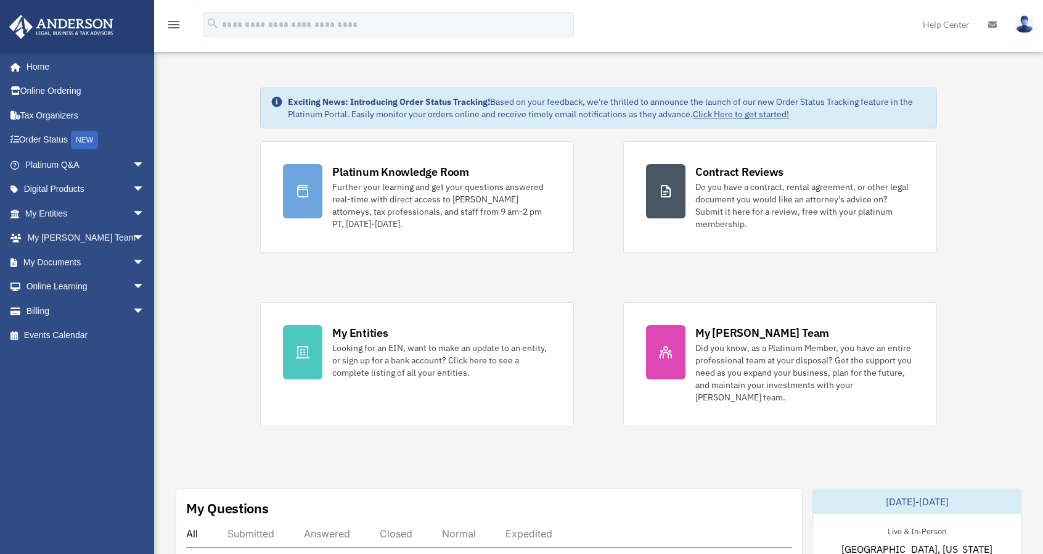 Image resolution: width=1043 pixels, height=554 pixels. What do you see at coordinates (529, 533) in the screenshot?
I see `div: Expedited` at bounding box center [529, 533].